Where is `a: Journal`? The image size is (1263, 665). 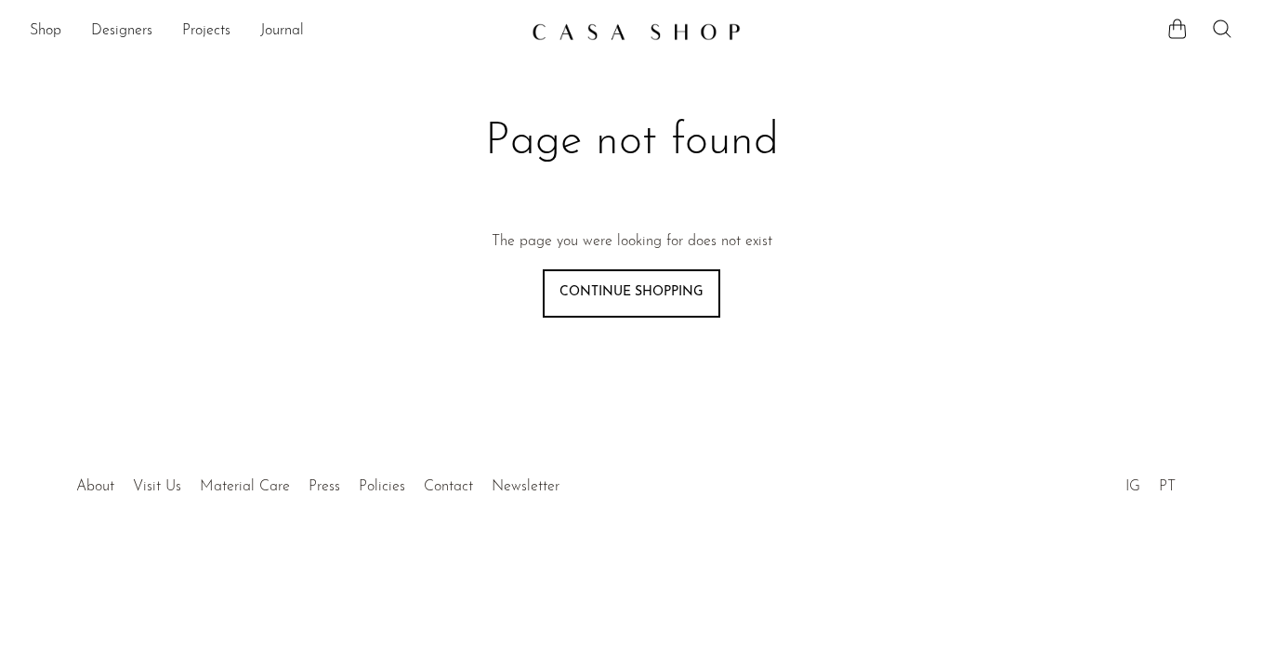
a: Journal is located at coordinates (282, 32).